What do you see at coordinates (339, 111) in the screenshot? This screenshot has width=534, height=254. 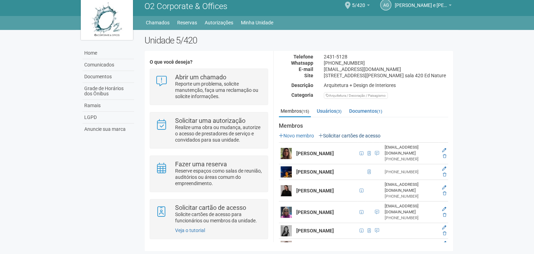 I see `small: (3)` at bounding box center [339, 111].